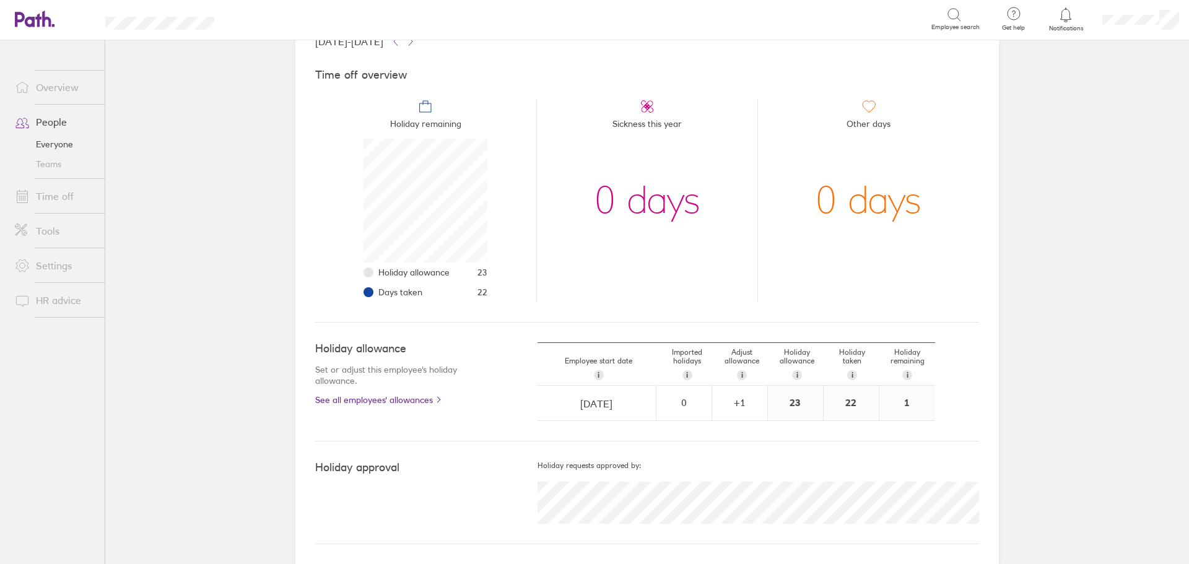 This screenshot has width=1189, height=564. What do you see at coordinates (400, 292) in the screenshot?
I see `span: Days taken` at bounding box center [400, 292].